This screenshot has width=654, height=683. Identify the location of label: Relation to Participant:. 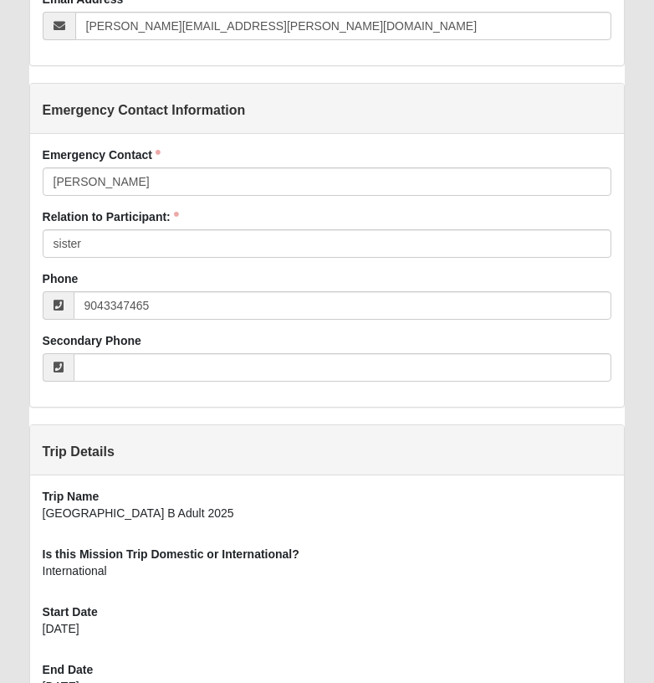
(110, 217).